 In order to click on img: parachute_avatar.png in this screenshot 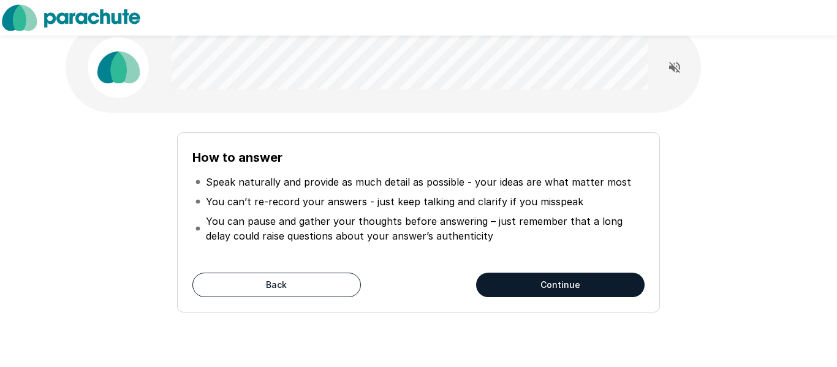, I will do `click(118, 67)`.